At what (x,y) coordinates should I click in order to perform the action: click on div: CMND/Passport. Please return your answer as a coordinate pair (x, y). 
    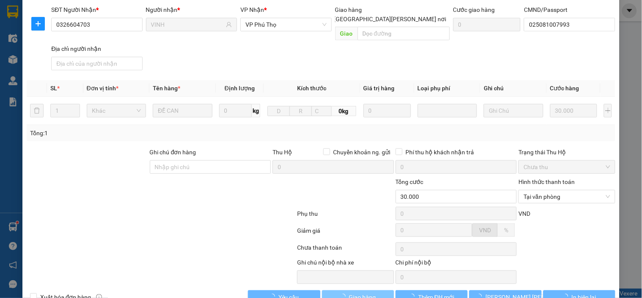
    Looking at the image, I should click on (569, 10).